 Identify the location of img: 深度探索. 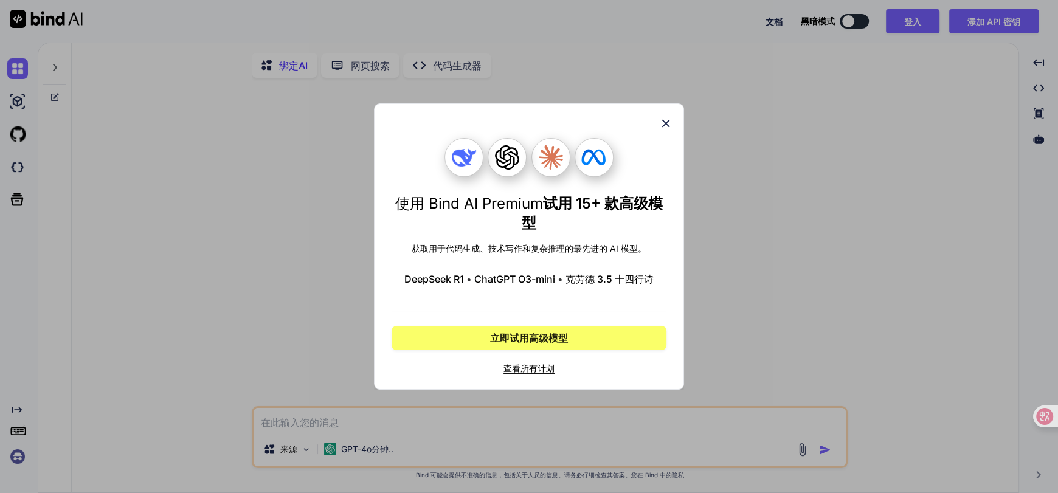
(464, 157).